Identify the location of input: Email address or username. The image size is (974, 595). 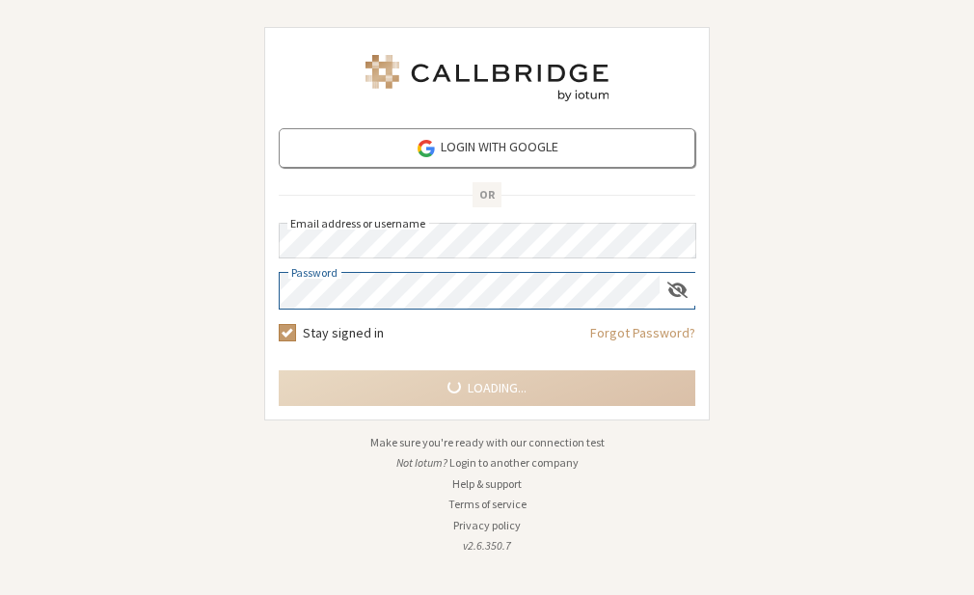
(487, 240).